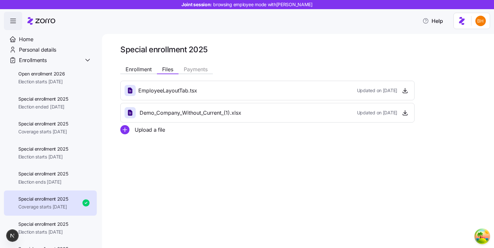  I want to click on span: Demo_Company_Without_Current_(1).xlsx, so click(190, 113).